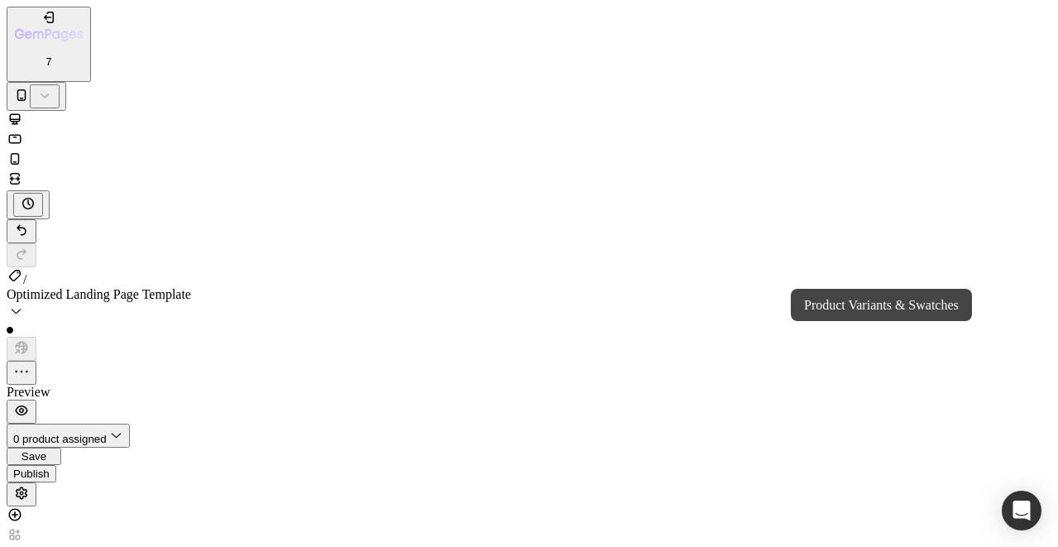 The height and width of the screenshot is (547, 1058). Describe the element at coordinates (529, 243) in the screenshot. I see `div: Undo/Redo` at that location.